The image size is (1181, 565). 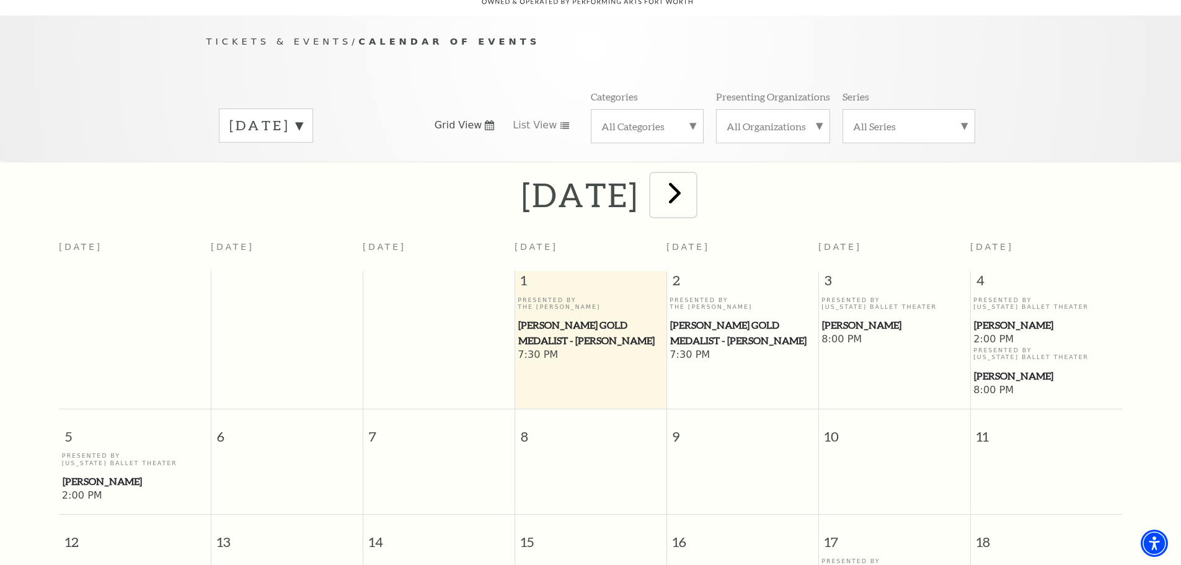 I want to click on span: 2, so click(x=743, y=283).